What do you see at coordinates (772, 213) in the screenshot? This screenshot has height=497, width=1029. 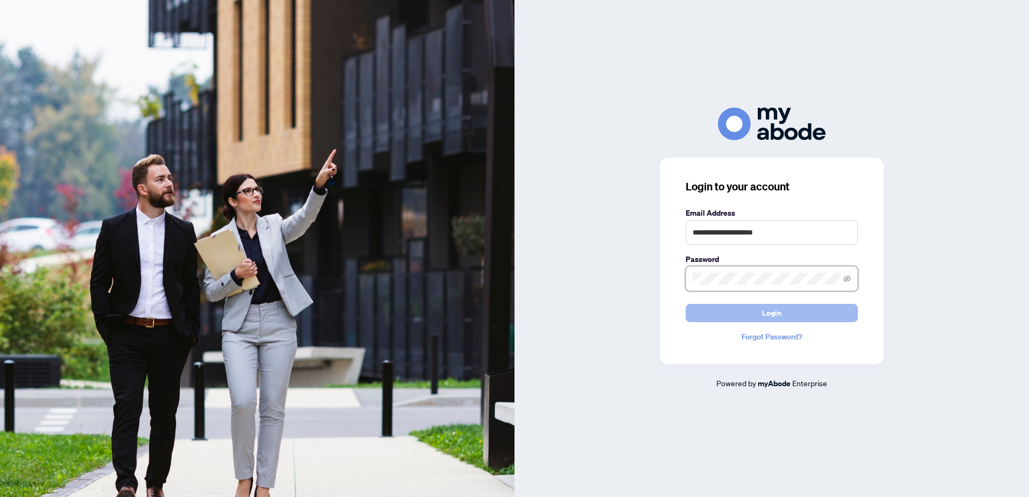 I see `label: Email Address` at bounding box center [772, 213].